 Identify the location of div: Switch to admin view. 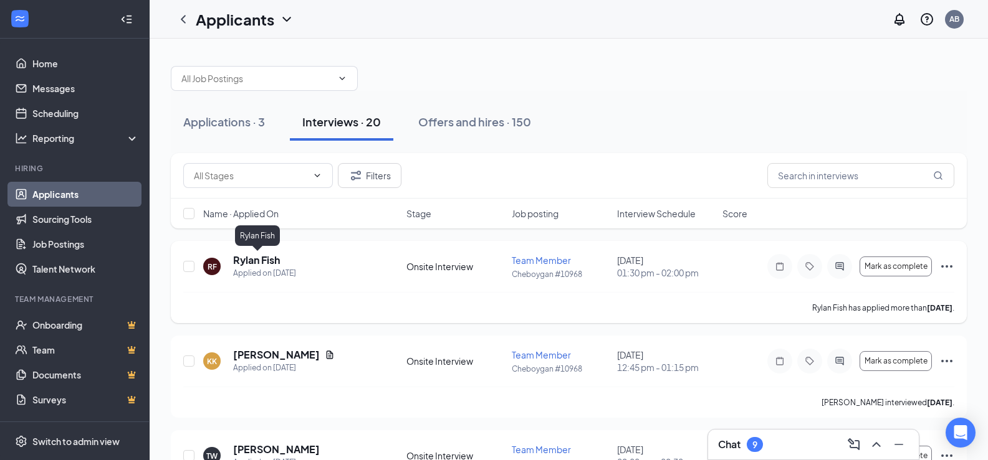
(76, 442).